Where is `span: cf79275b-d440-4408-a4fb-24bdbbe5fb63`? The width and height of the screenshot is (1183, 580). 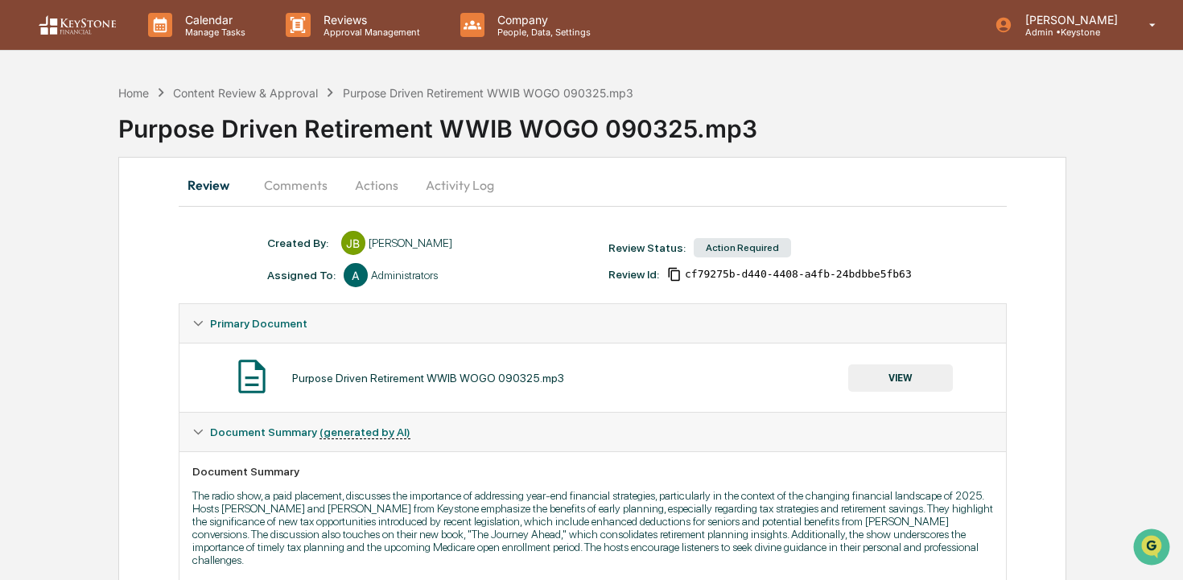 span: cf79275b-d440-4408-a4fb-24bdbbe5fb63 is located at coordinates (798, 274).